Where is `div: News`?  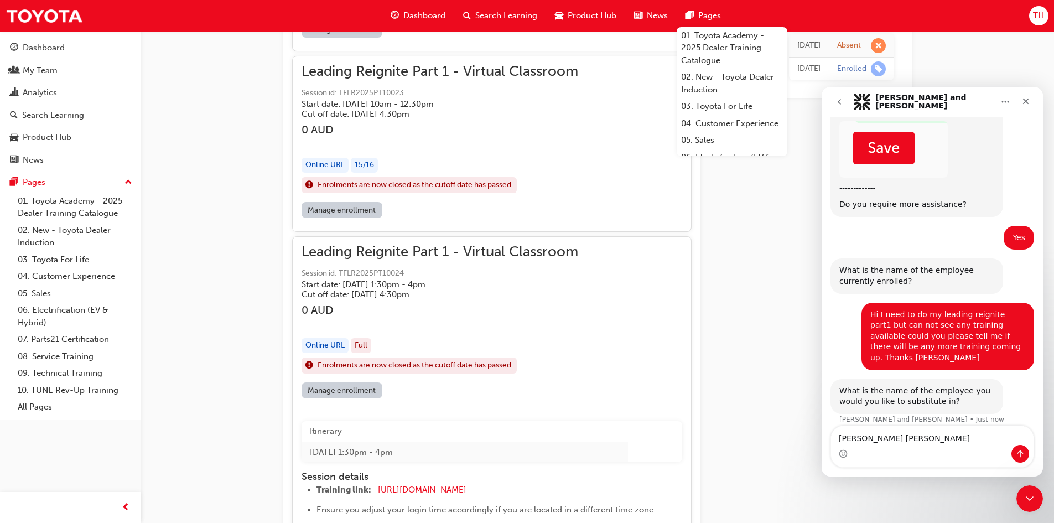
div: News is located at coordinates (33, 160).